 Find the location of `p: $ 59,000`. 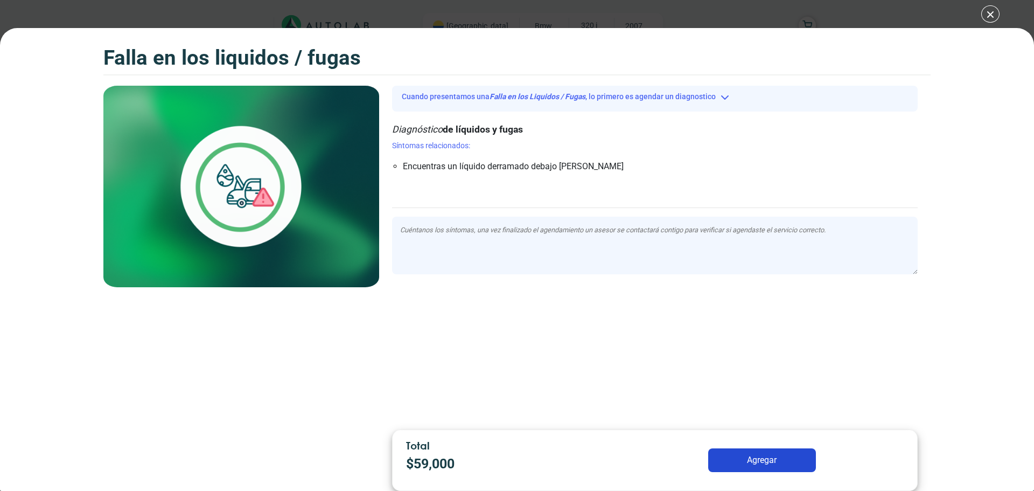

p: $ 59,000 is located at coordinates (505, 463).